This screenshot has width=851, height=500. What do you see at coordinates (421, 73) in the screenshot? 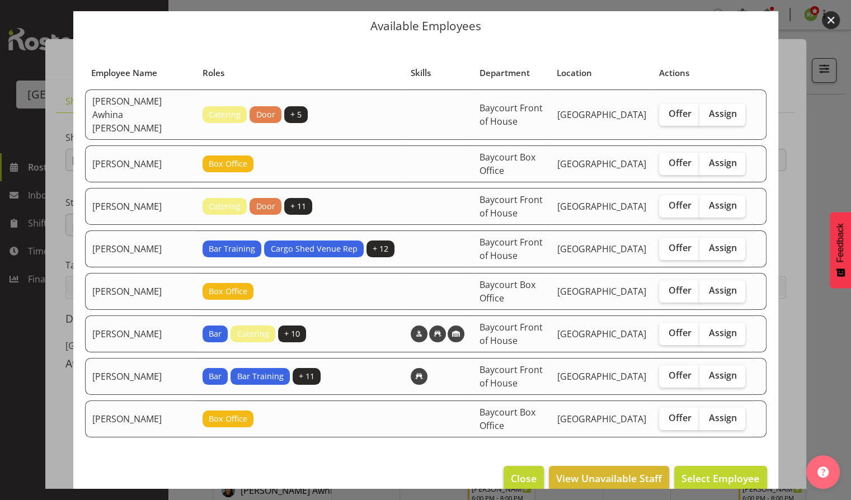
I see `span: Skills` at bounding box center [421, 73].